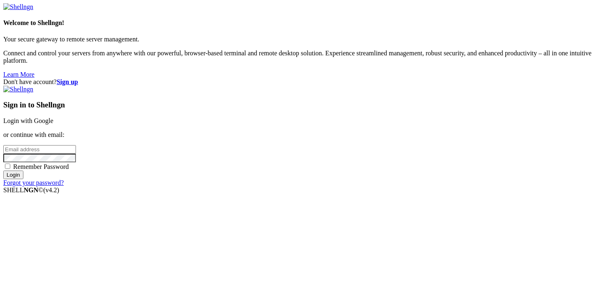 The width and height of the screenshot is (601, 305). Describe the element at coordinates (51, 190) in the screenshot. I see `span: 4.2.0` at that location.